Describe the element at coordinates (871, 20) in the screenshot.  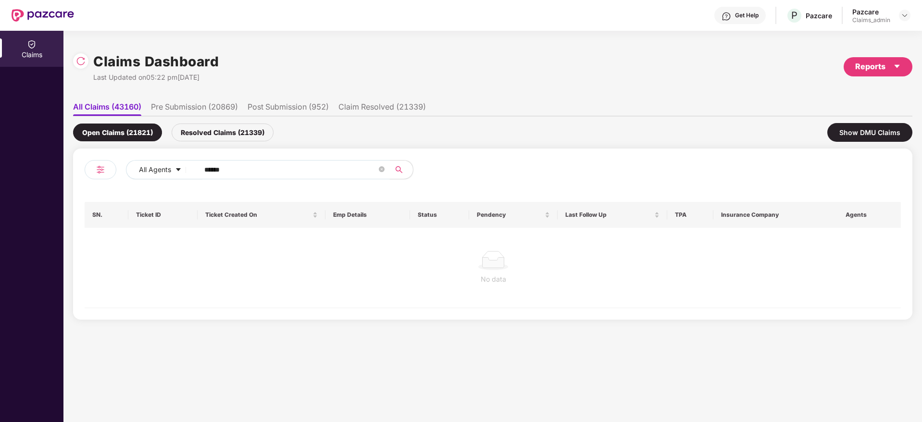
I see `div: Claims_admin` at that location.